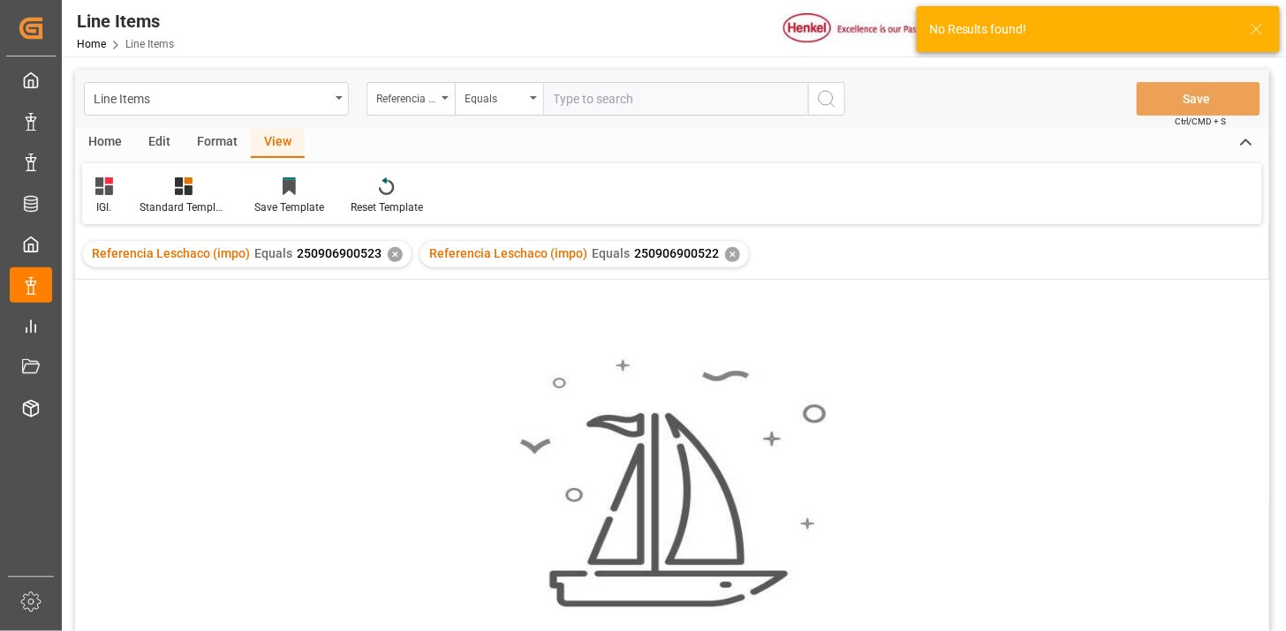 The height and width of the screenshot is (631, 1286). What do you see at coordinates (495, 96) in the screenshot?
I see `div: Equals` at bounding box center [495, 96].